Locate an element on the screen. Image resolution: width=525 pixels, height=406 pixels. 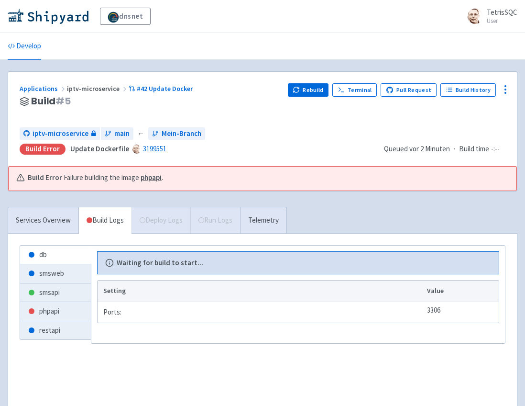
a: 3199551 is located at coordinates (155, 148).